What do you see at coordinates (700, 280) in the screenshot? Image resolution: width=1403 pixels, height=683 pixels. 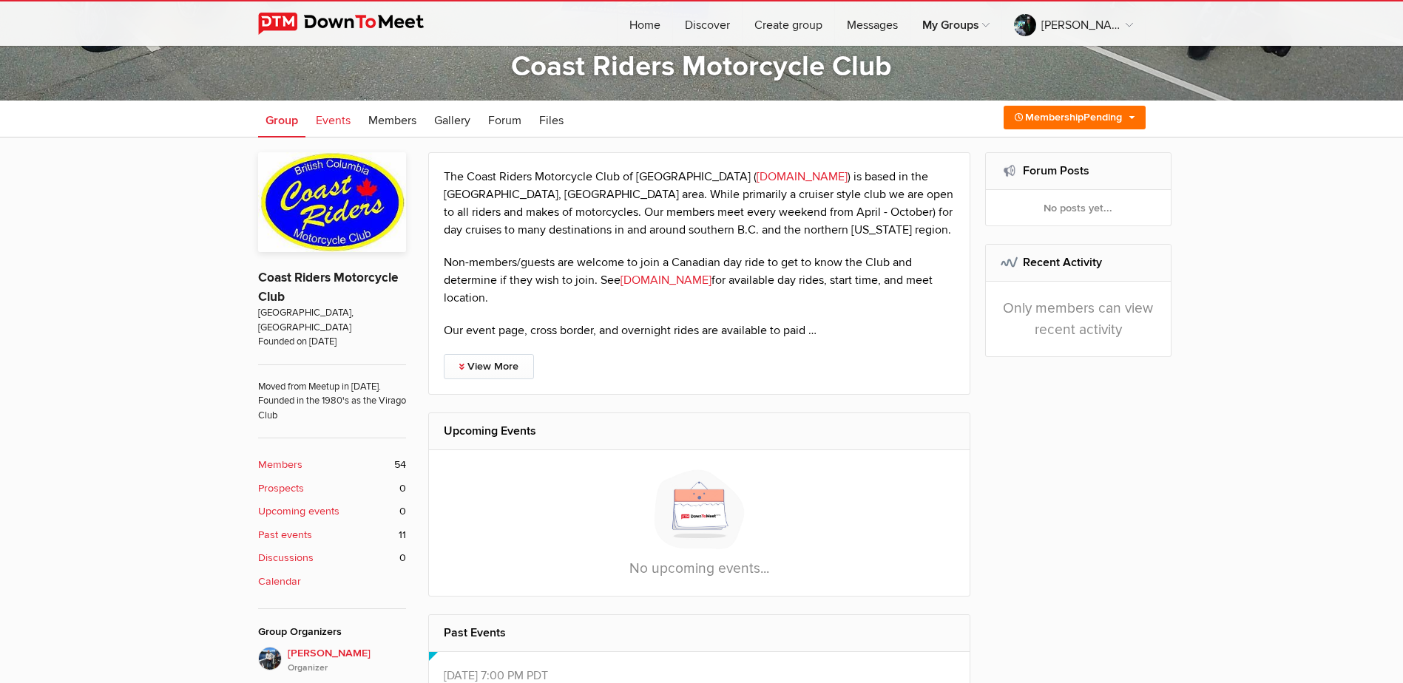 I see `p: Non-members/guests are welcome to join a Canadian day ride to get to know the Club and determine ...` at bounding box center [700, 280].